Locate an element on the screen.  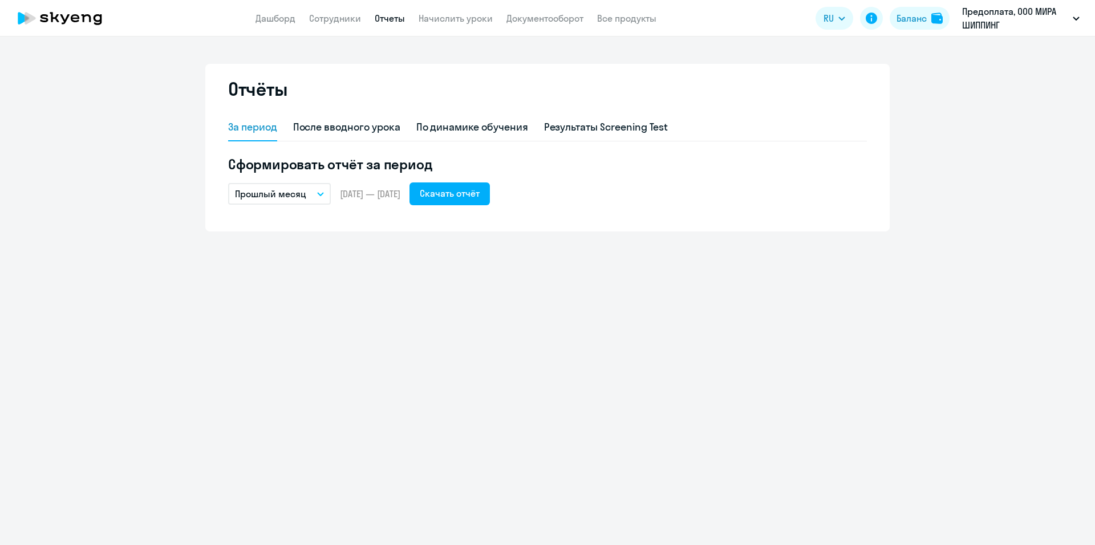
button: Предоплата, ООО МИРА ШИППИНГ is located at coordinates (1020, 18).